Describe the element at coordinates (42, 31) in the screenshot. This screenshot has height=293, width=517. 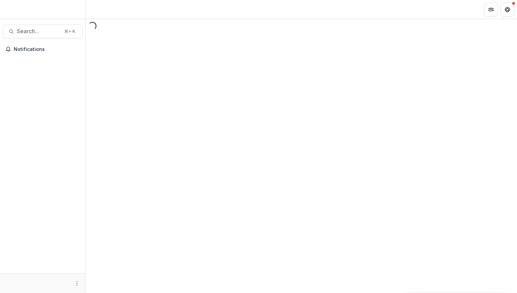
I see `button: Search...` at that location.